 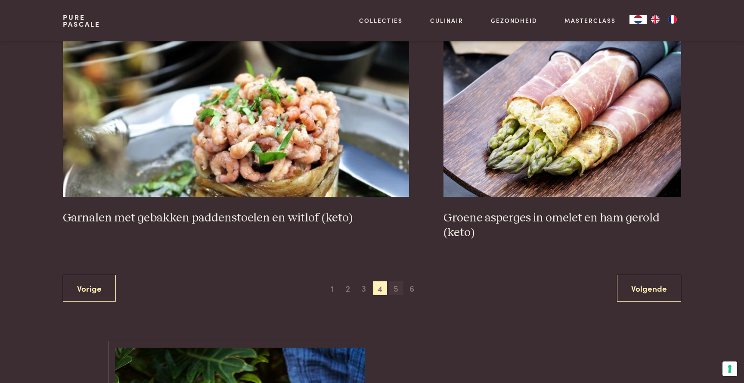 I want to click on a: Masterclass, so click(x=590, y=20).